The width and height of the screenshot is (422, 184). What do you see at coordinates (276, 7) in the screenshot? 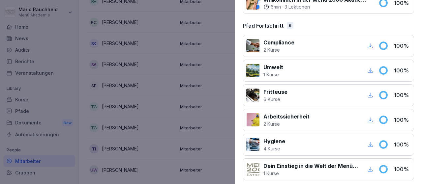
I see `p: 6 min` at bounding box center [276, 7].